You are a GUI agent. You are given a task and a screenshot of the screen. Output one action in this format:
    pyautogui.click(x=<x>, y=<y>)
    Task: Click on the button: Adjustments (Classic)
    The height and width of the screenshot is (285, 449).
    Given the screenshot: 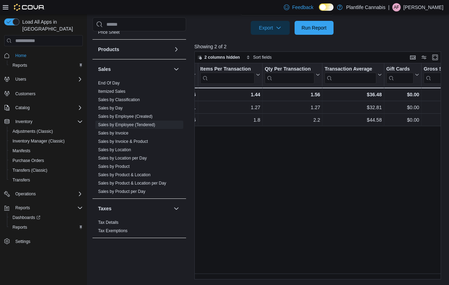 What is the action you would take?
    pyautogui.click(x=46, y=131)
    